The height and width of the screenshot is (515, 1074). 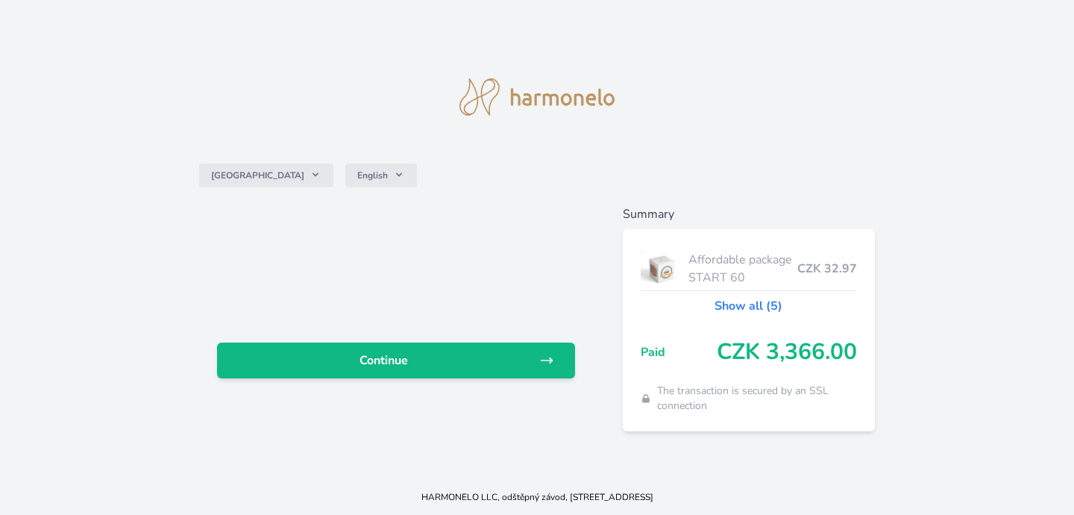 What do you see at coordinates (787, 352) in the screenshot?
I see `span: CZK 3,366.00` at bounding box center [787, 352].